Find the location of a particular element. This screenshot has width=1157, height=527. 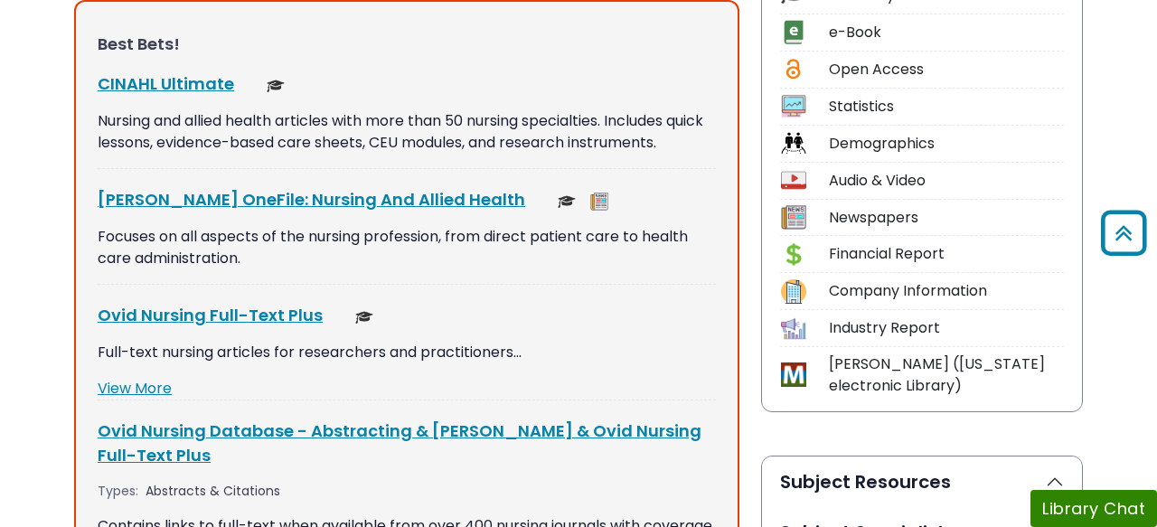

img: Icon Statistics is located at coordinates (793, 106).